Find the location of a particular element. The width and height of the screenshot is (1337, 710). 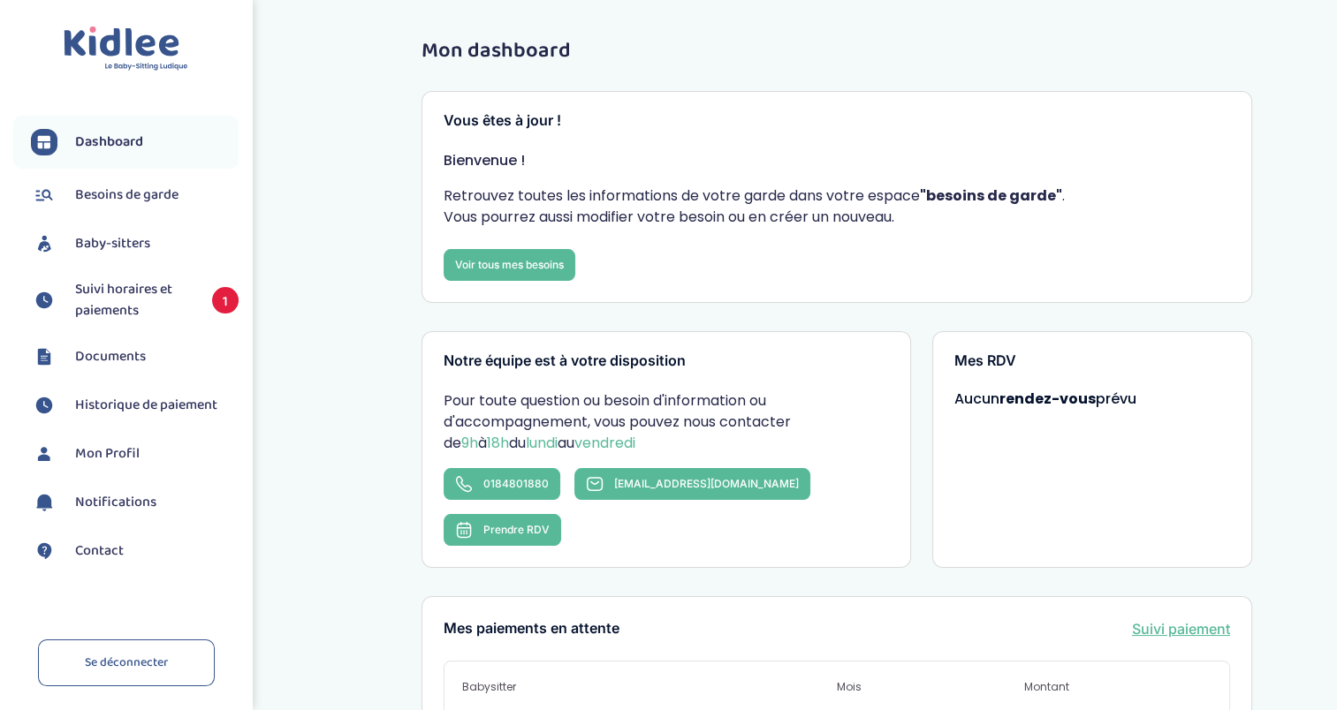

a: Mon Profil is located at coordinates (134, 454).